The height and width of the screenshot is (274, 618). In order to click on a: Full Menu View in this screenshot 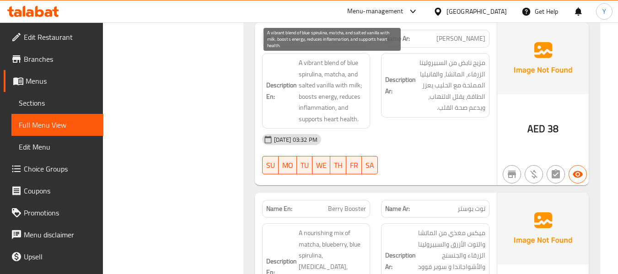, I will do `click(57, 125)`.